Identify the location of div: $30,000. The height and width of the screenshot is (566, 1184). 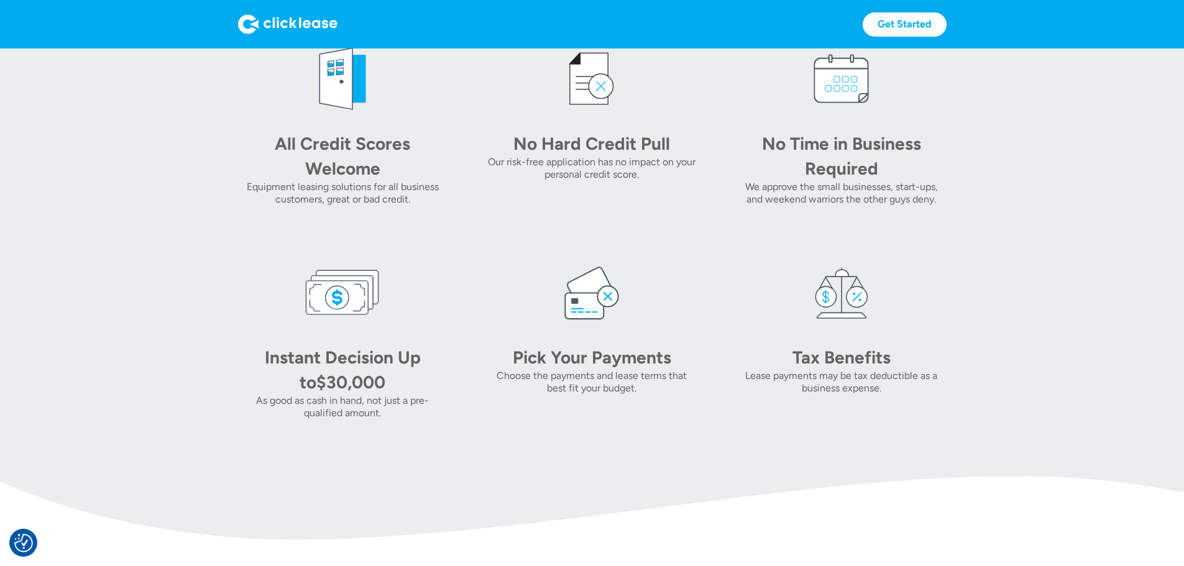
(351, 382).